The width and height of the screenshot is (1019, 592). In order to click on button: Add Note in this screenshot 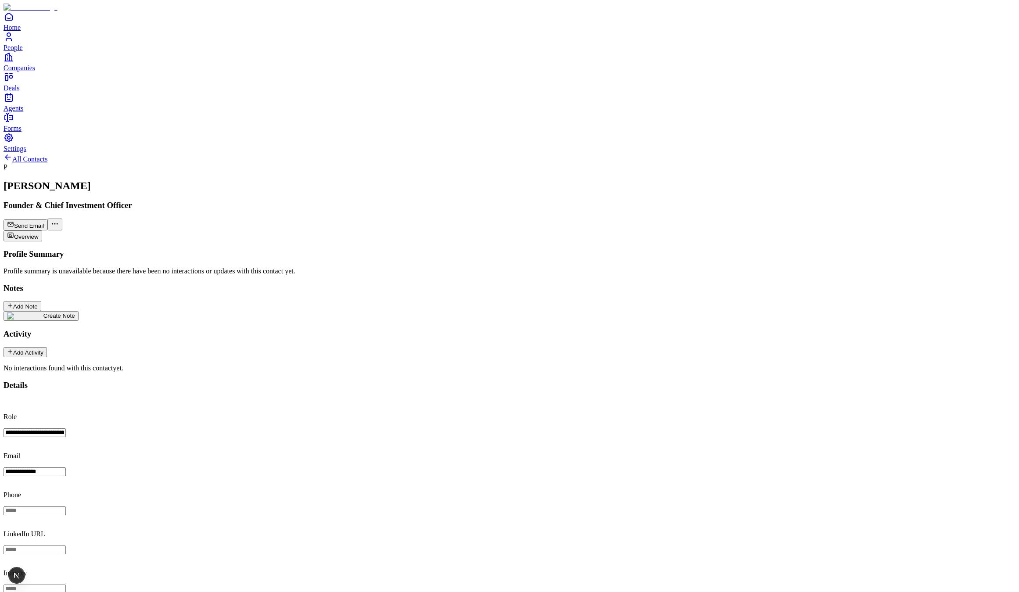, I will do `click(22, 306)`.